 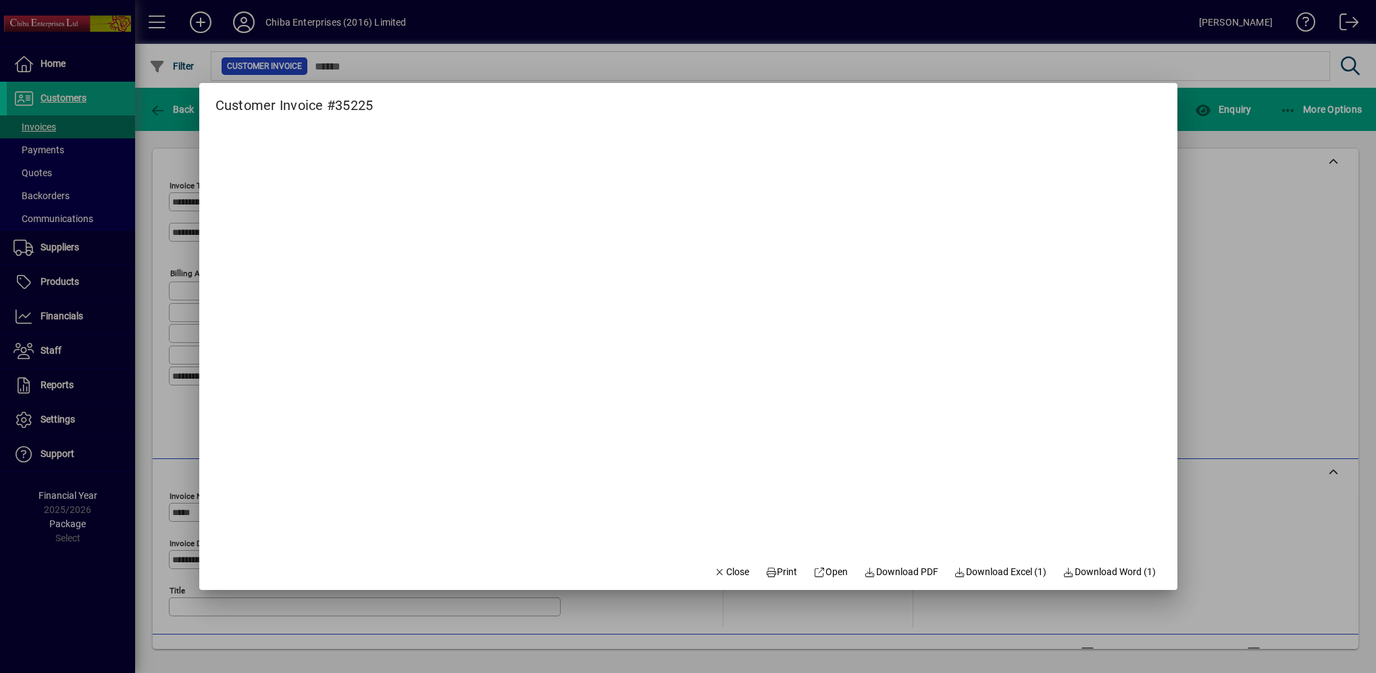 I want to click on span: Download PDF, so click(x=901, y=572).